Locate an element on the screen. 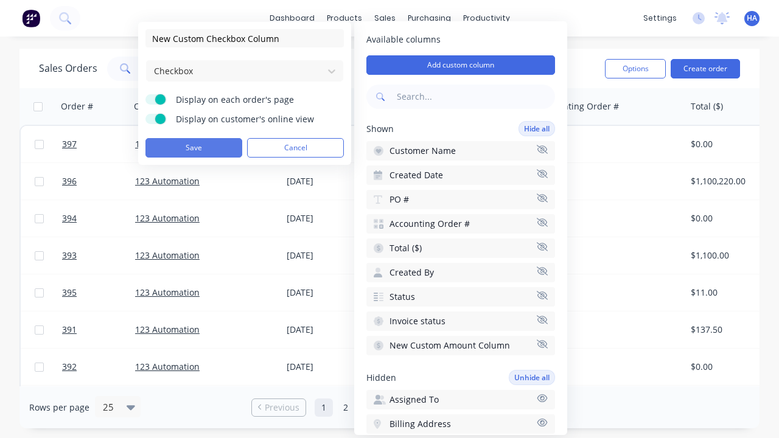 The image size is (779, 438). ul: Pagination is located at coordinates (390, 408).